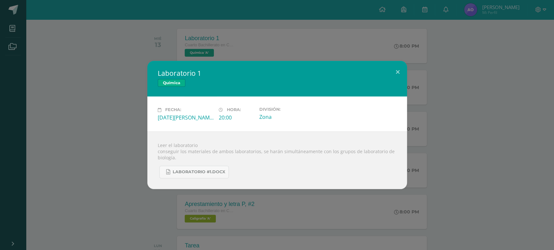 This screenshot has width=554, height=250. Describe the element at coordinates (234, 110) in the screenshot. I see `span: Hora:` at that location.